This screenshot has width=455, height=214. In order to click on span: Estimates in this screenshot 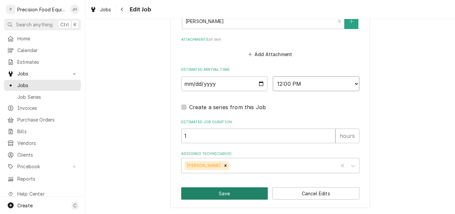, I will do `click(47, 62)`.